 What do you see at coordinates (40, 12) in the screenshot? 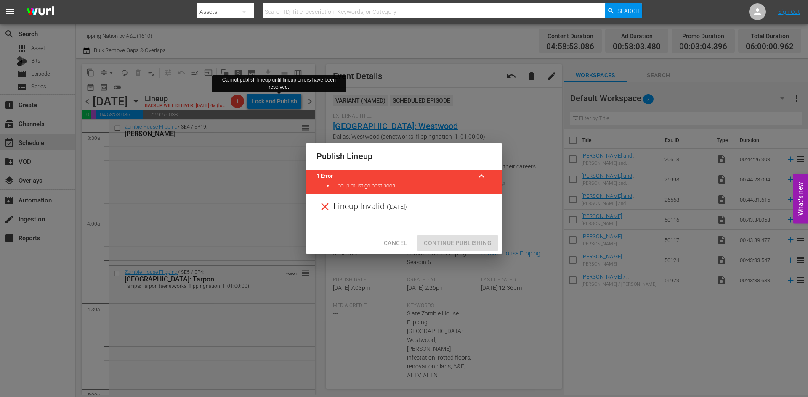
I see `img: ans4CAIJ8jUAAAAAAAAAAAAAAAAAAAAAAAAgQb4GAAAAAAAAAAAAAAAAAAAAAAAAJMjXAAAAAAAAAAAAAAAAAAAAAAAAgAT5G...` at bounding box center [40, 12].